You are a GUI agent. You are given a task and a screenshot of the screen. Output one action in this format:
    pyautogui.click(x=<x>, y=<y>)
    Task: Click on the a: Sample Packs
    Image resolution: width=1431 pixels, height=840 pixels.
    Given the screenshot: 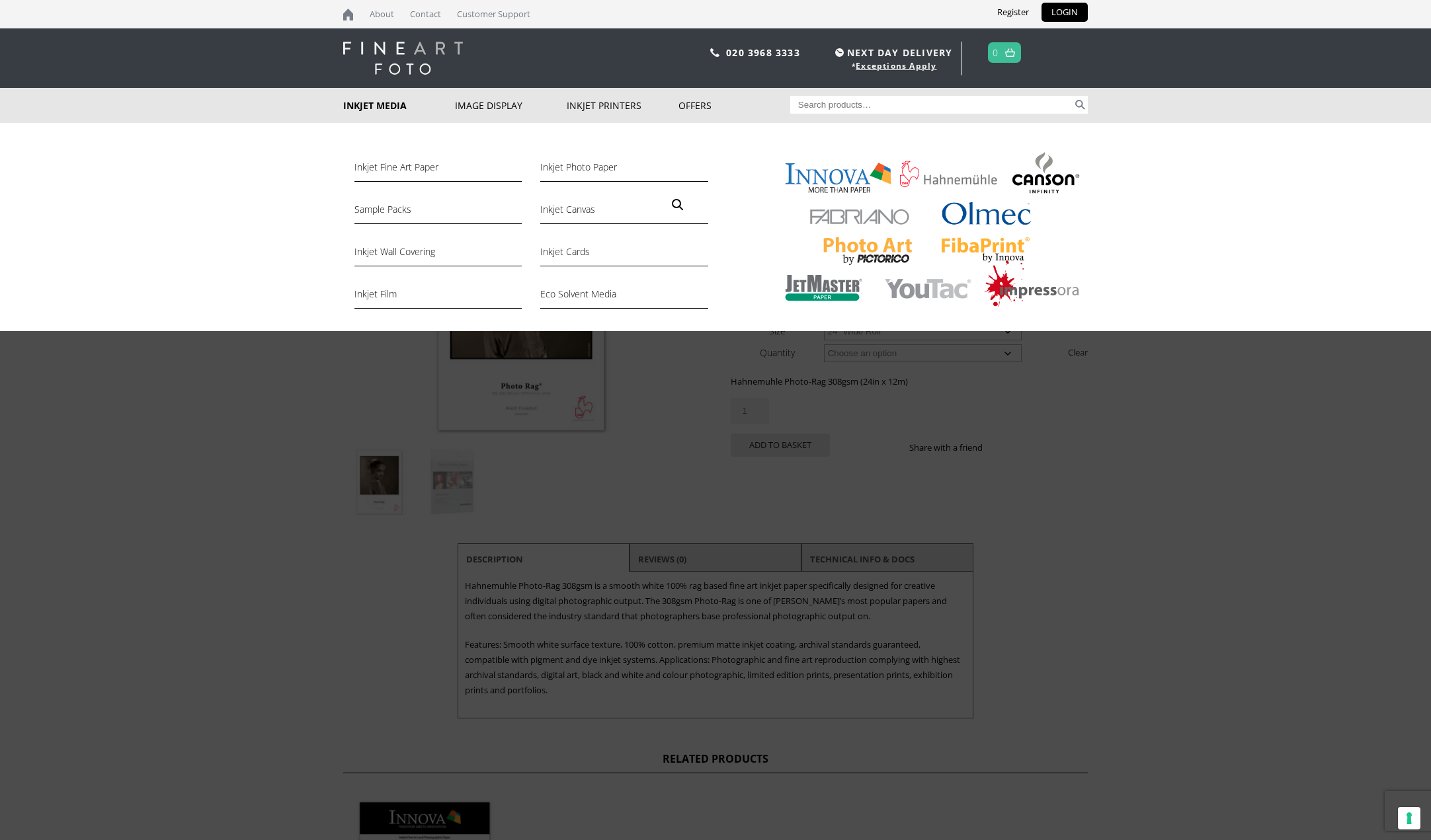 What is the action you would take?
    pyautogui.click(x=438, y=213)
    